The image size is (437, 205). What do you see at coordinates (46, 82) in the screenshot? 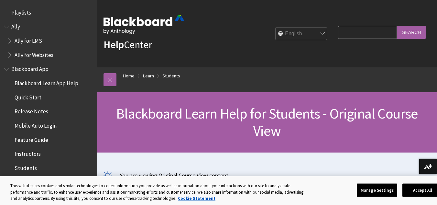
I see `span: Blackboard Learn App Help` at bounding box center [46, 82].